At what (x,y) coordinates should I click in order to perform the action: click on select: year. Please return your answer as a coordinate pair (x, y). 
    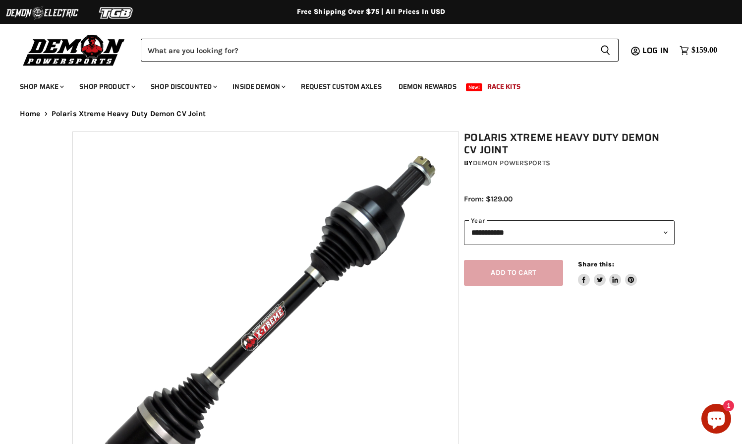
    Looking at the image, I should click on (569, 232).